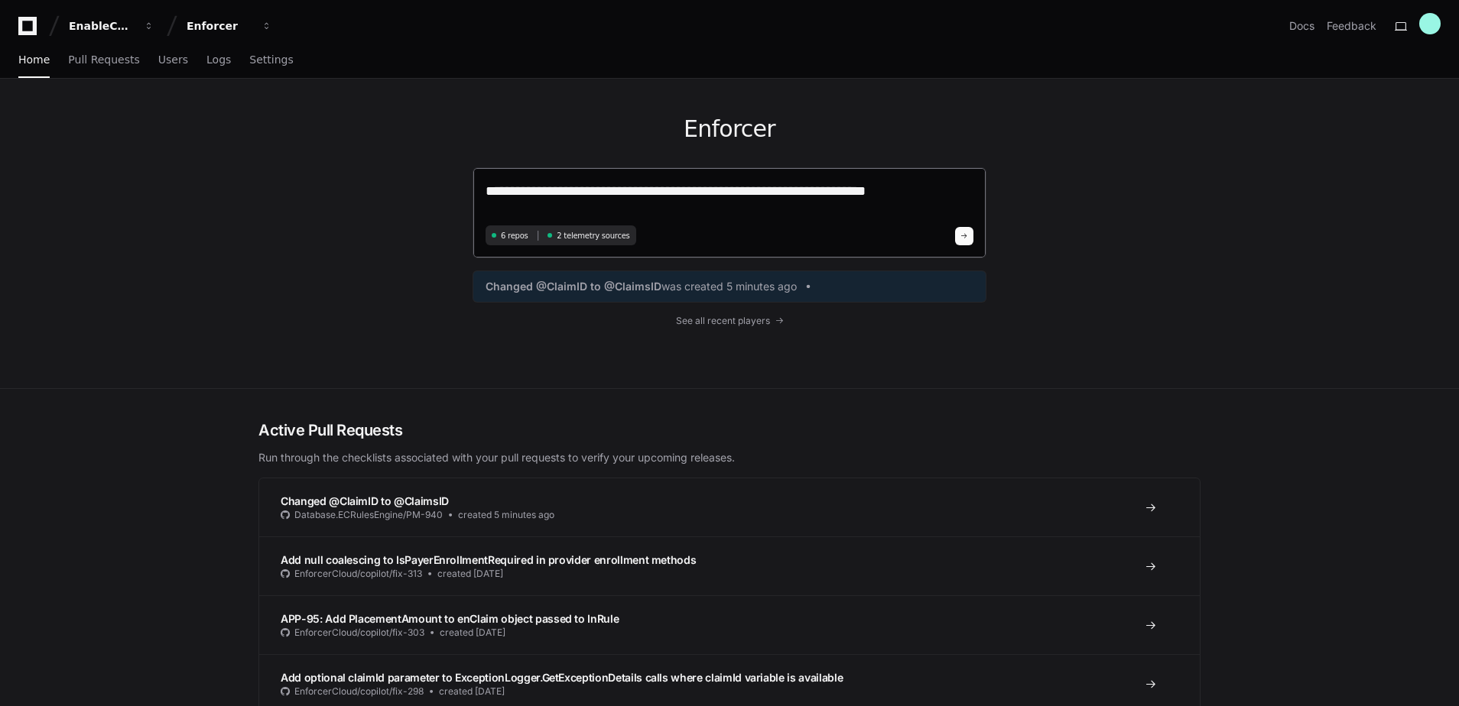 The image size is (1459, 706). What do you see at coordinates (369, 515) in the screenshot?
I see `span: Database.ECRulesEngine/PM-940` at bounding box center [369, 515].